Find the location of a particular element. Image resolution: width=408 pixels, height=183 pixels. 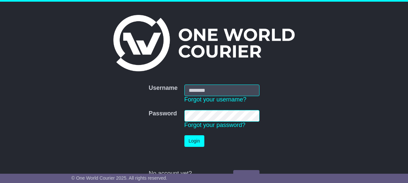

button: Login is located at coordinates (194, 141).